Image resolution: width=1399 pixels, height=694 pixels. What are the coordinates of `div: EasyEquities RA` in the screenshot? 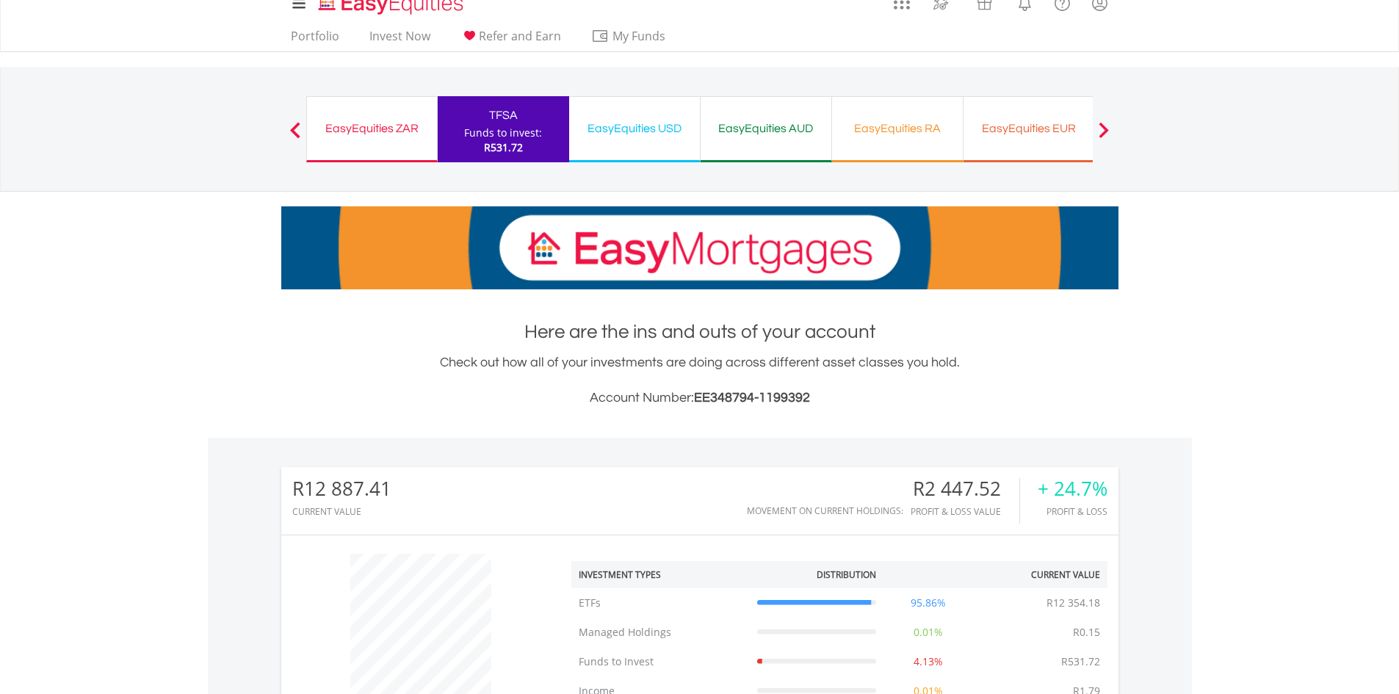 It's located at (897, 129).